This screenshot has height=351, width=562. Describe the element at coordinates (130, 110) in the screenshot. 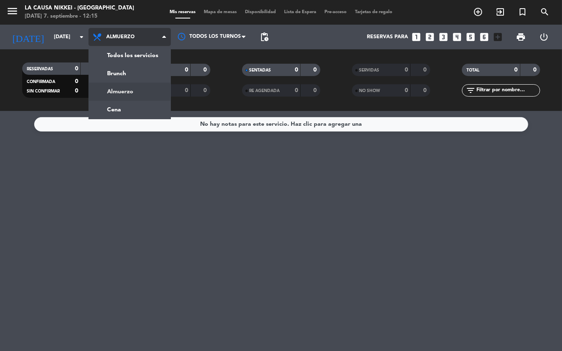

I see `a: Cena` at that location.